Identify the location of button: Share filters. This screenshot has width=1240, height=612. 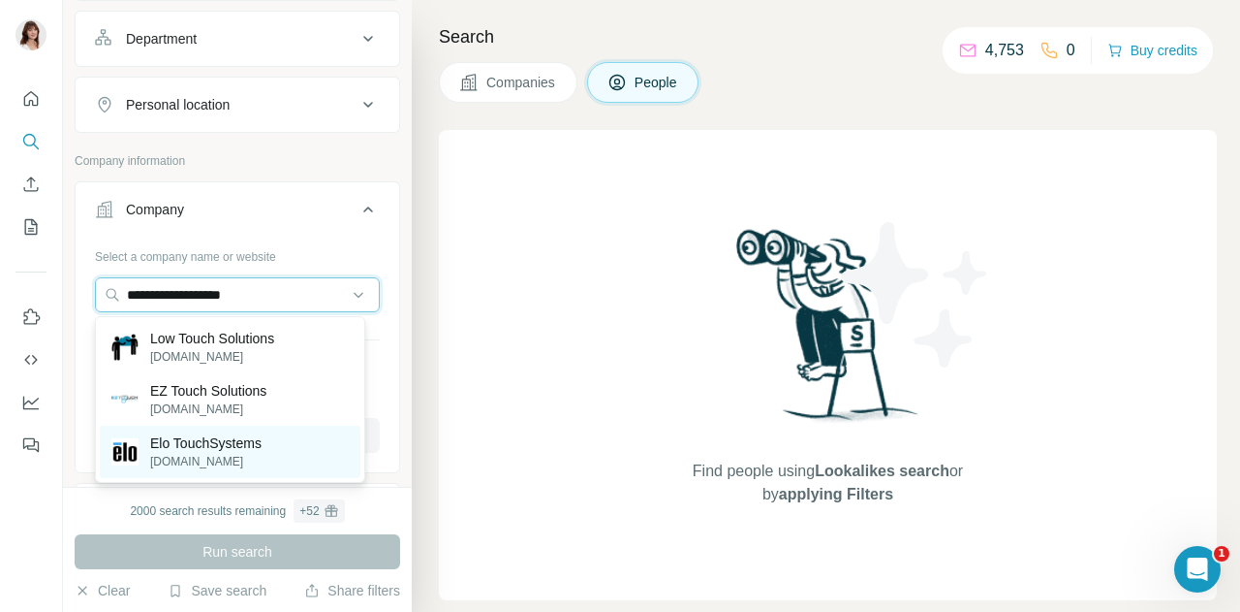
(352, 590).